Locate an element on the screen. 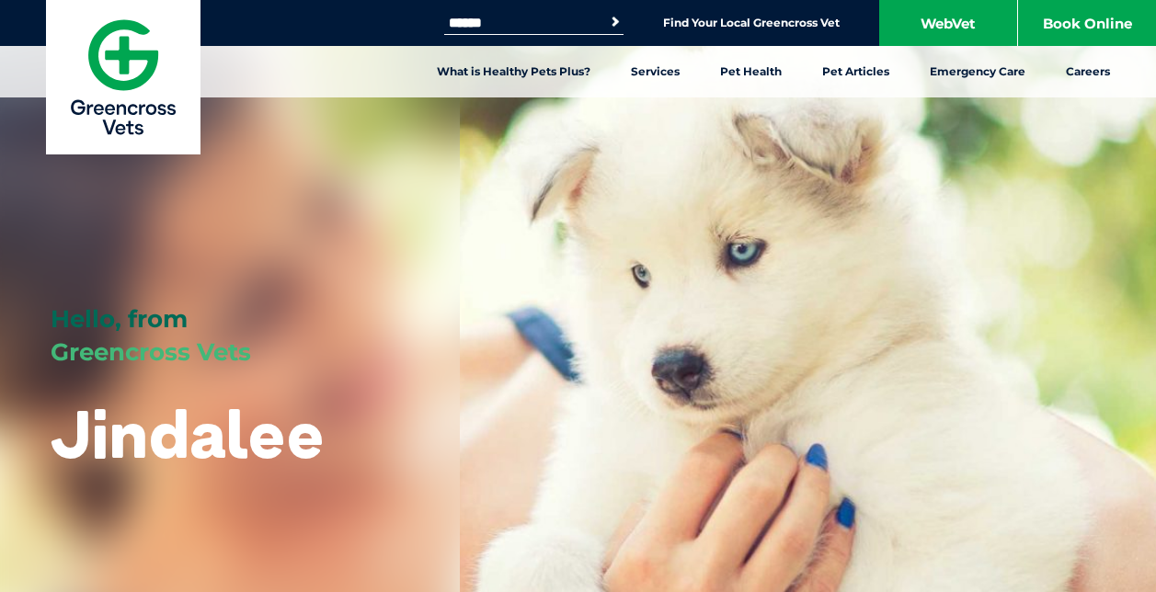 The image size is (1156, 592). a: Pet Health is located at coordinates (750, 72).